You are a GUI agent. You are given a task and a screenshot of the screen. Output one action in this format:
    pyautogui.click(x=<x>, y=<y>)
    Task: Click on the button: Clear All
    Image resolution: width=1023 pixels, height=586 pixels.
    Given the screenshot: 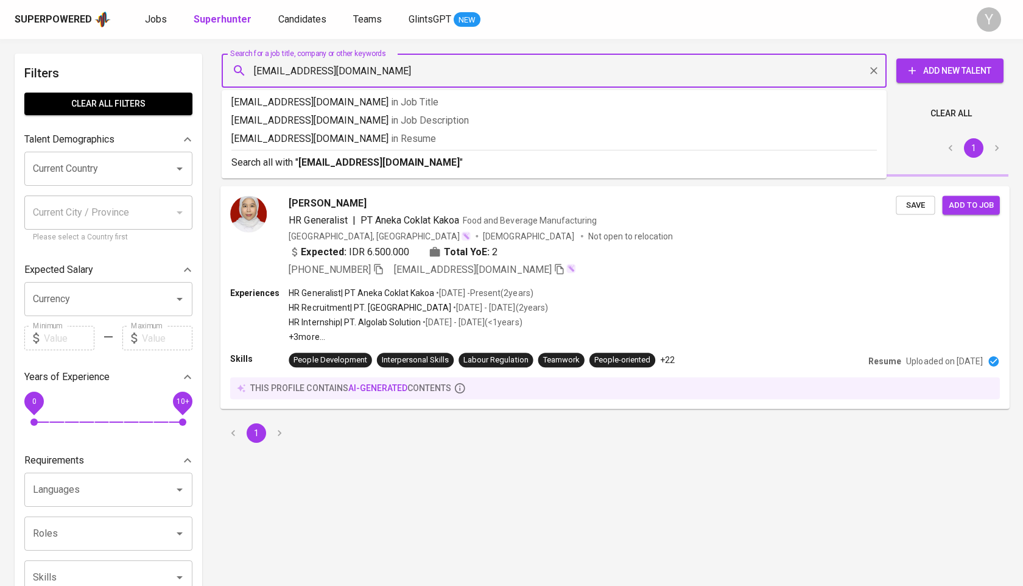 What is the action you would take?
    pyautogui.click(x=951, y=113)
    